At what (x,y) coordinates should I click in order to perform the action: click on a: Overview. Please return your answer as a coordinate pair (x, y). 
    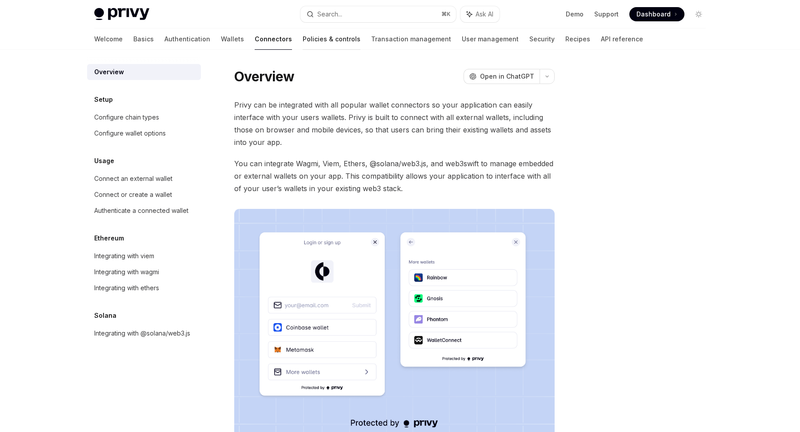
    Looking at the image, I should click on (144, 72).